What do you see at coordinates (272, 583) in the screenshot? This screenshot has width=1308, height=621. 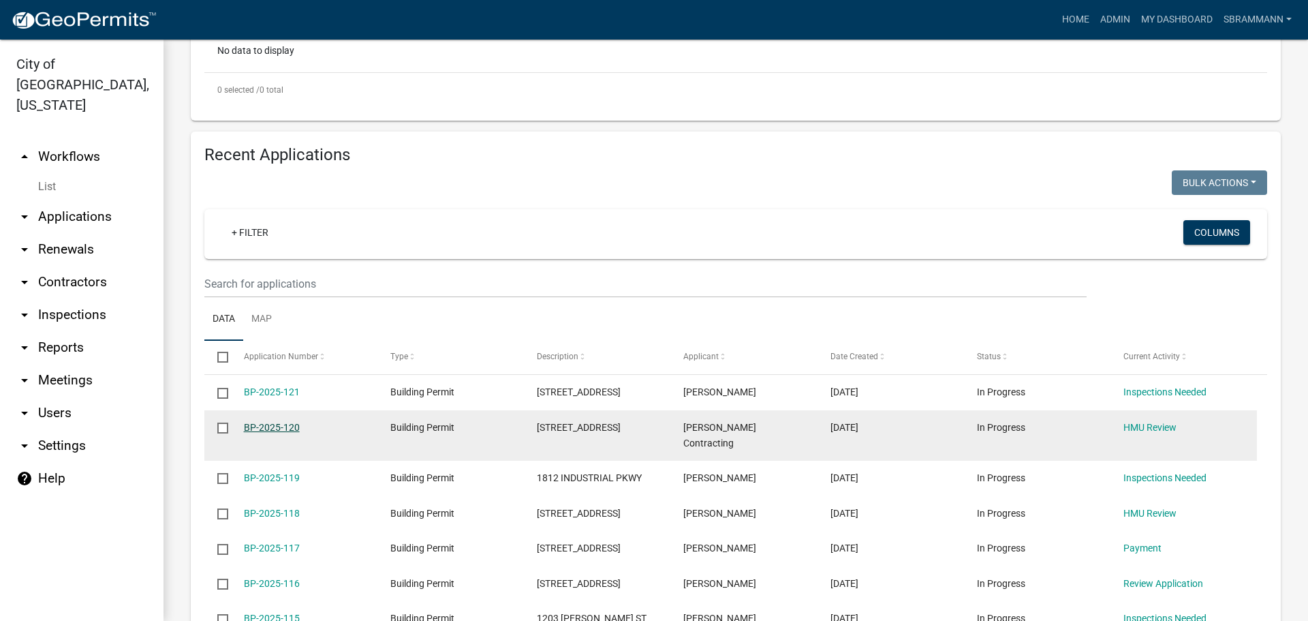 I see `a: BP-2025-116` at bounding box center [272, 583].